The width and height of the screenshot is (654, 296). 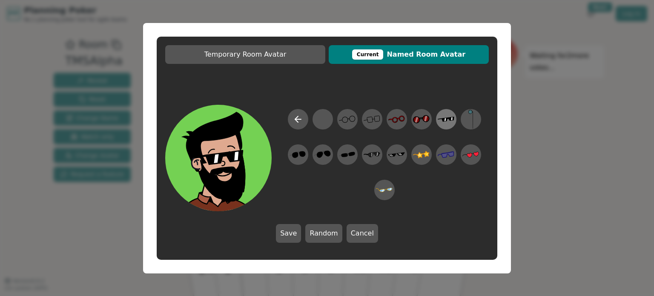 What do you see at coordinates (245, 54) in the screenshot?
I see `button: Temporary Room Avatar` at bounding box center [245, 54].